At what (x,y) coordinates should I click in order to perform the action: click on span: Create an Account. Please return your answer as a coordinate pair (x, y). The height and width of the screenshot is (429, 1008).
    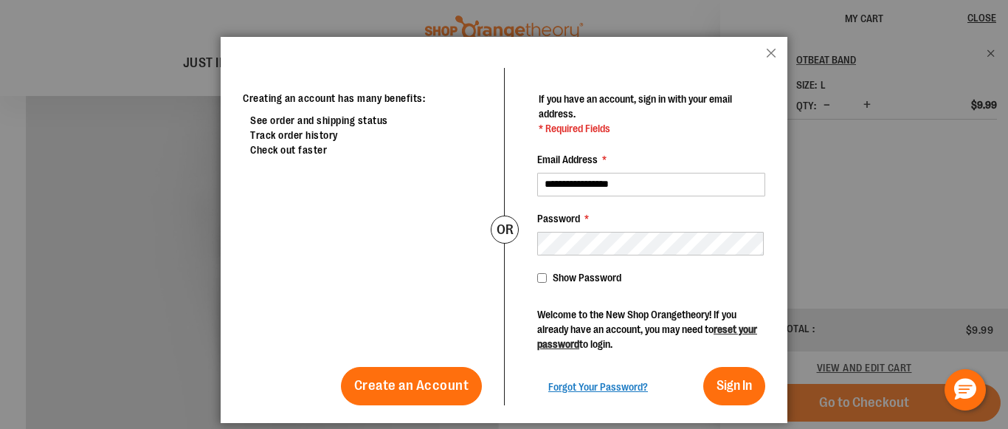
    Looking at the image, I should click on (412, 385).